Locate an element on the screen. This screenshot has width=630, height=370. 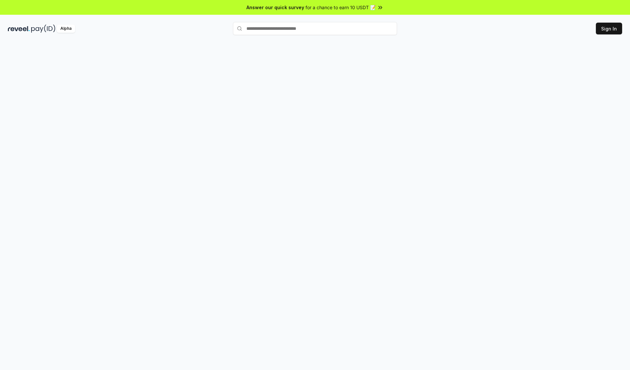
img: reveel_dark is located at coordinates (19, 29).